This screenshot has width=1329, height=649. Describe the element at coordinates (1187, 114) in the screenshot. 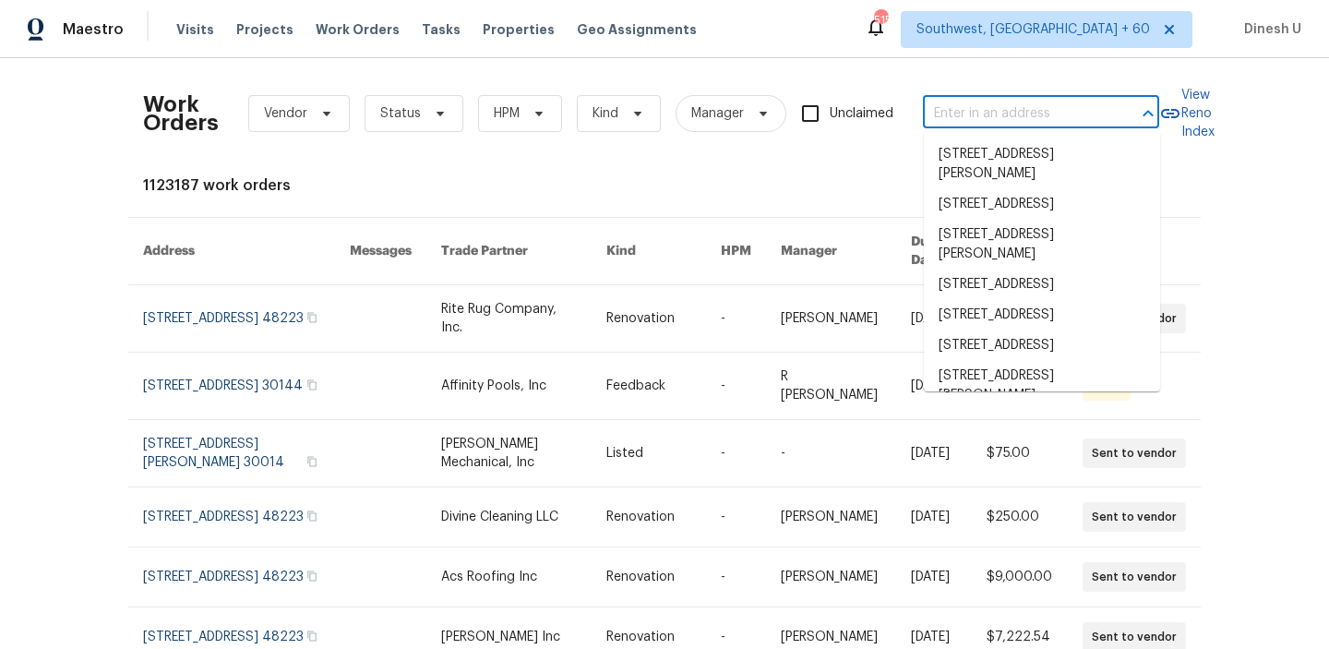

I see `a: View Reno Index` at that location.